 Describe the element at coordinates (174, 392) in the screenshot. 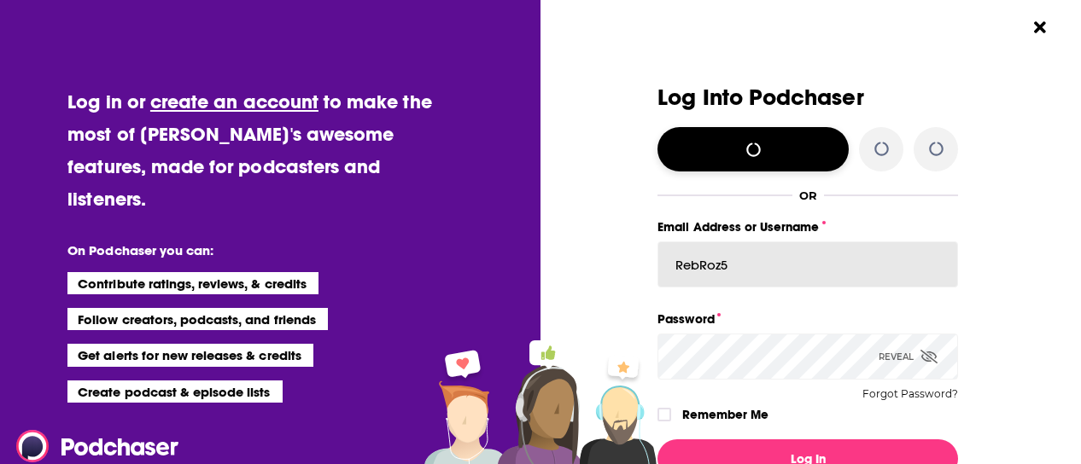

I see `li: Create podcast & episode lists` at that location.